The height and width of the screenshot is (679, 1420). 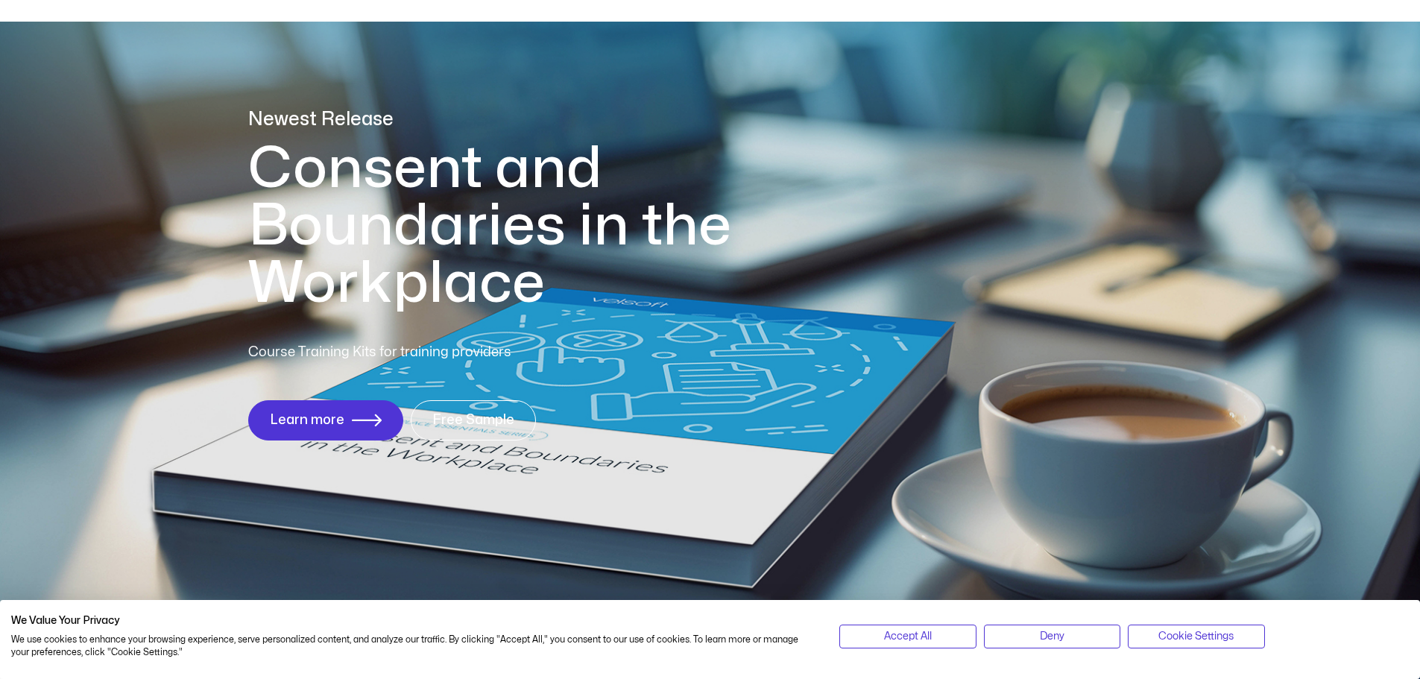 What do you see at coordinates (1052, 637) in the screenshot?
I see `span: Deny` at bounding box center [1052, 637].